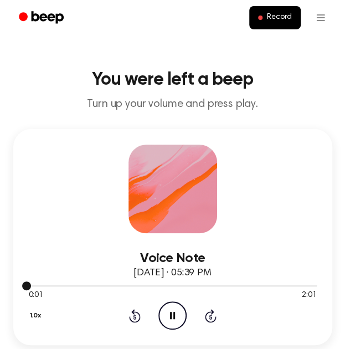  I want to click on span: Record, so click(279, 18).